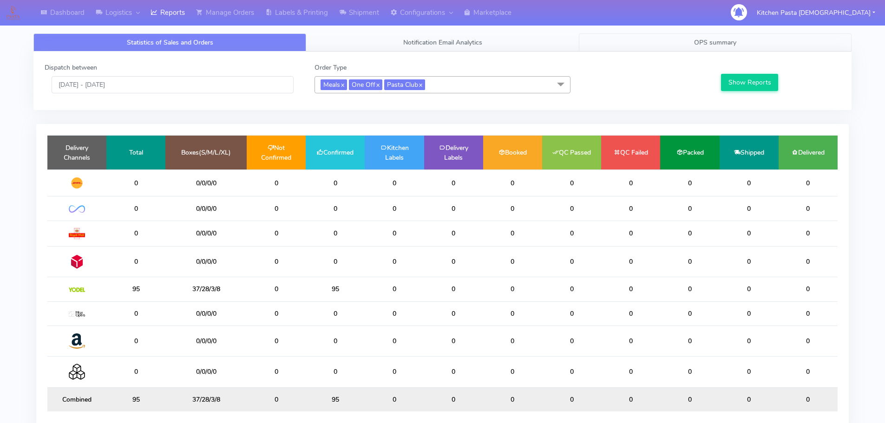 The height and width of the screenshot is (423, 885). I want to click on img: DPD, so click(77, 262).